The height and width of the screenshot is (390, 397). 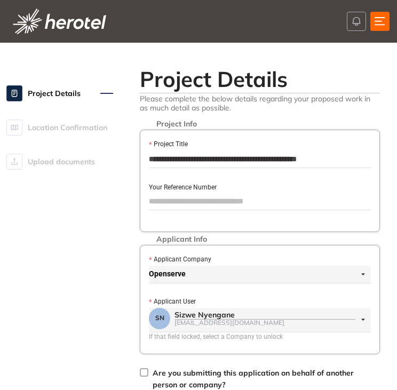 I want to click on div: If that field locked, select a Company to unlock, so click(x=260, y=336).